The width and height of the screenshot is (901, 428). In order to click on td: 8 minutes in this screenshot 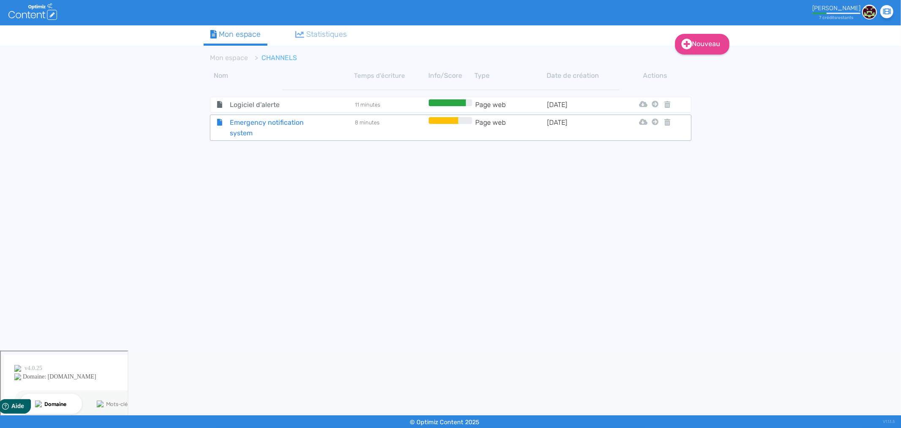, I will do `click(391, 128)`.